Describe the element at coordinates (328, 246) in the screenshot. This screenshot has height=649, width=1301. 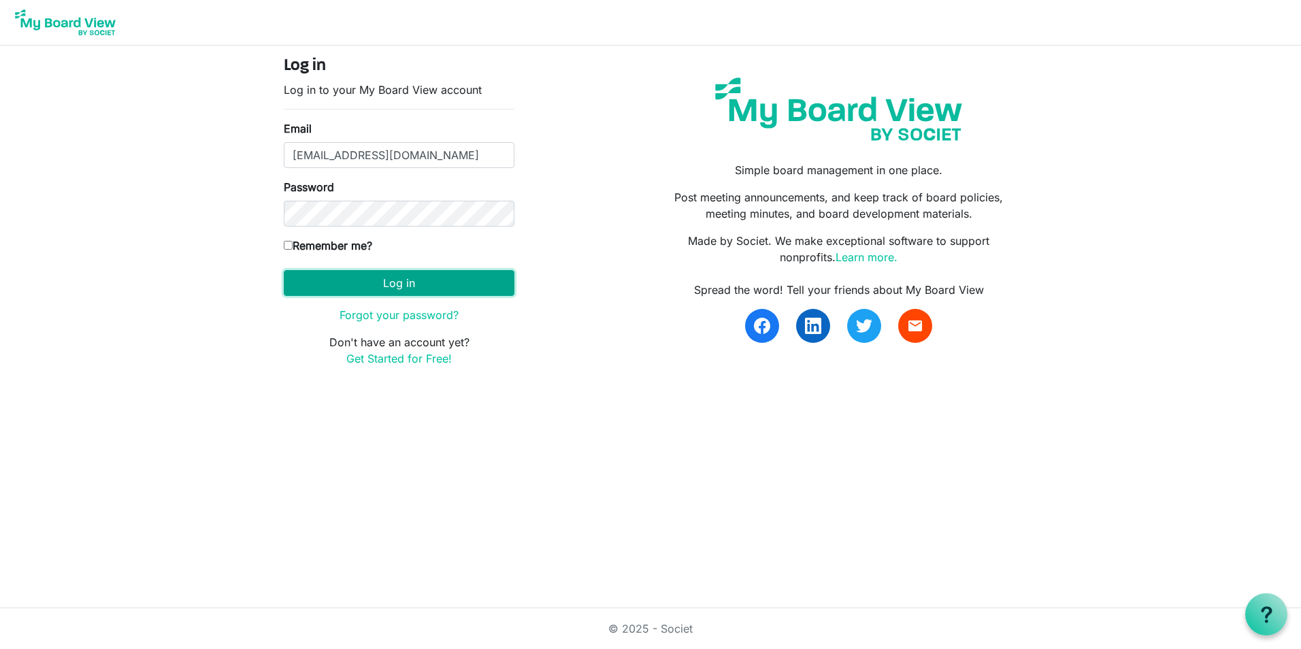
I see `label: Remember me?` at that location.